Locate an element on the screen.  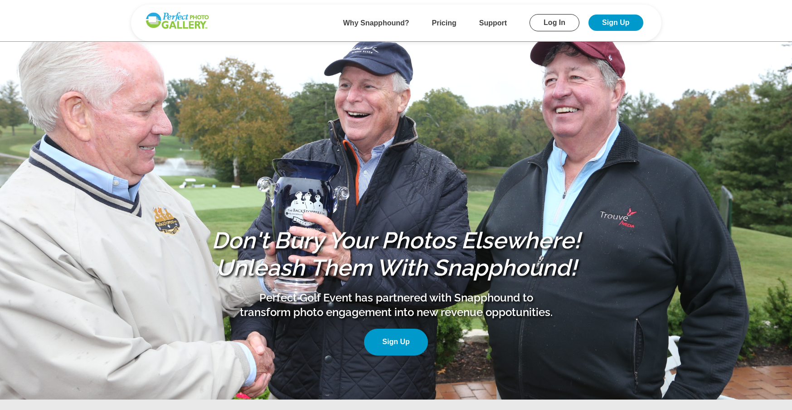
a: Why Snapphound? is located at coordinates (376, 23).